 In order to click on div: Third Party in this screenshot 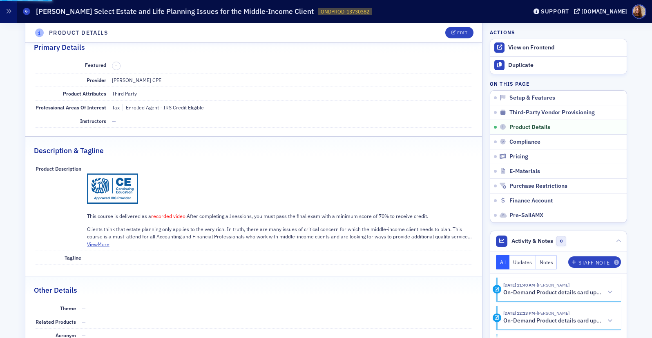, I will do `click(124, 94)`.